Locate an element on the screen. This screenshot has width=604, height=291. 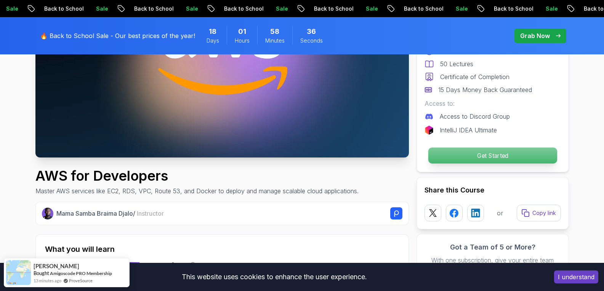
p: Access to: is located at coordinates (493, 104).